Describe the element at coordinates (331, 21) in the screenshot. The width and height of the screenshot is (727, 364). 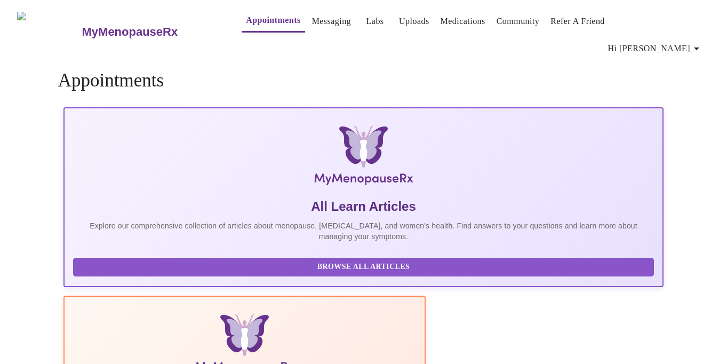
I see `a: Messaging` at that location.